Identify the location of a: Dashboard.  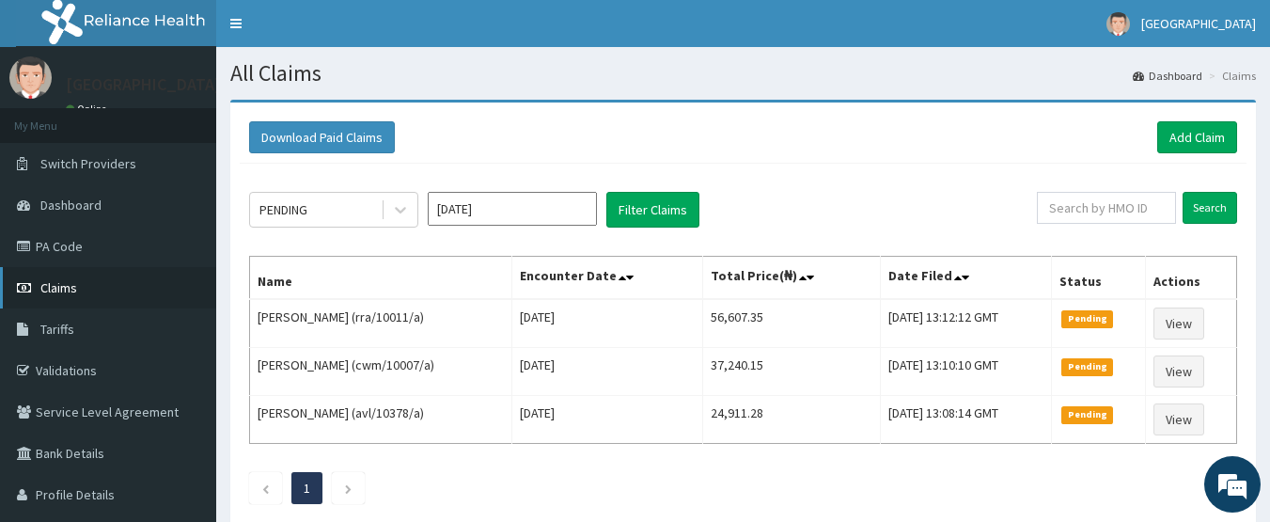
(1167, 75).